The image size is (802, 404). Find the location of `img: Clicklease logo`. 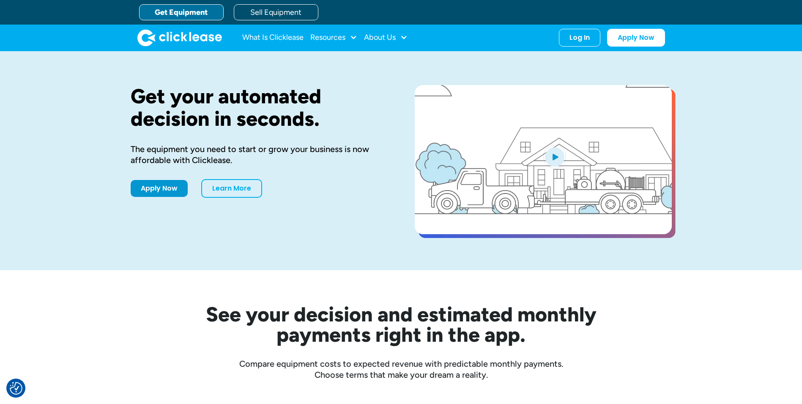

img: Clicklease logo is located at coordinates (180, 38).